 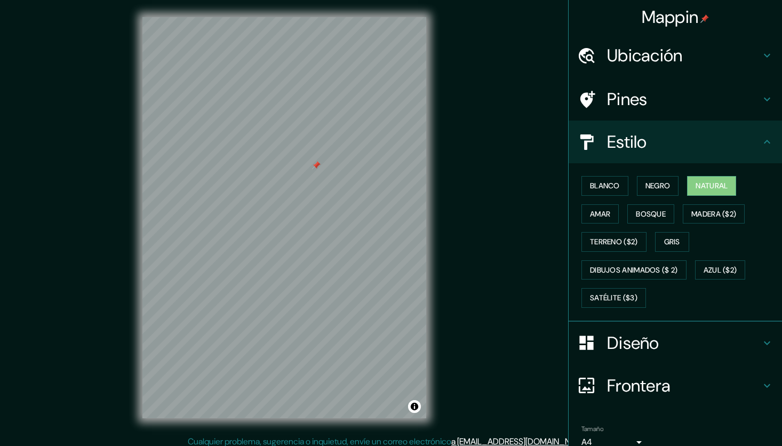 I want to click on font: Blanco, so click(x=605, y=186).